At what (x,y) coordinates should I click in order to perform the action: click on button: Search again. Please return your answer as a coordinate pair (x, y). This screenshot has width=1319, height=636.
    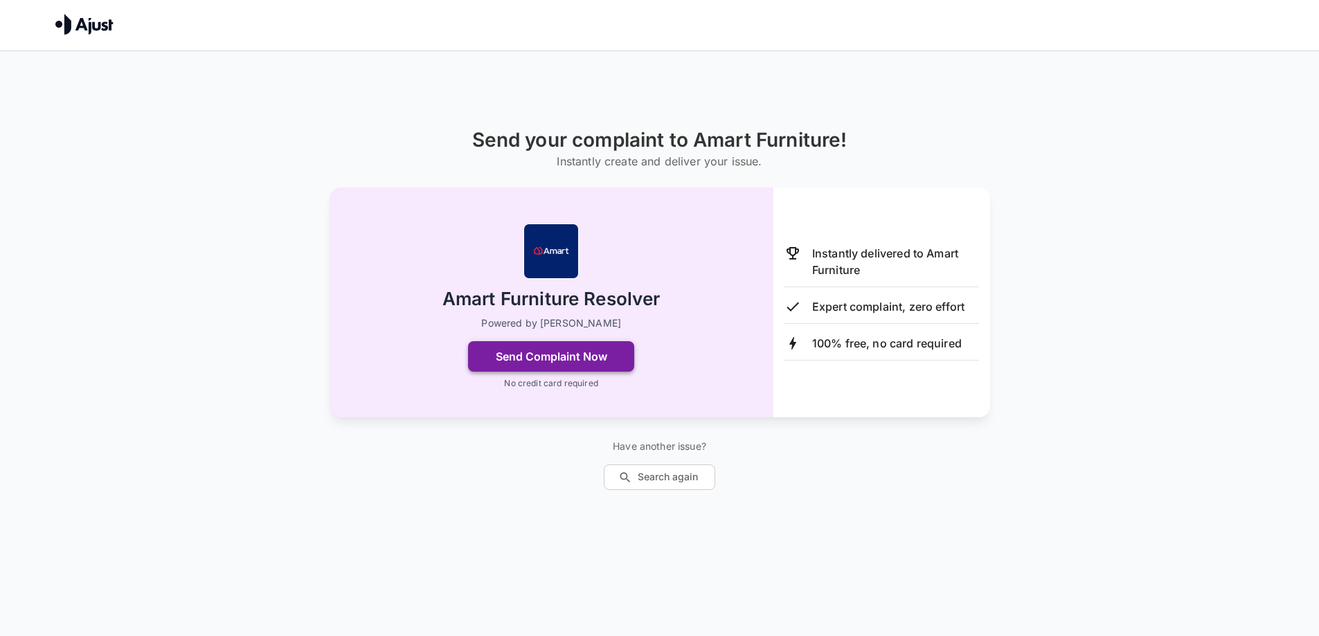
    Looking at the image, I should click on (659, 477).